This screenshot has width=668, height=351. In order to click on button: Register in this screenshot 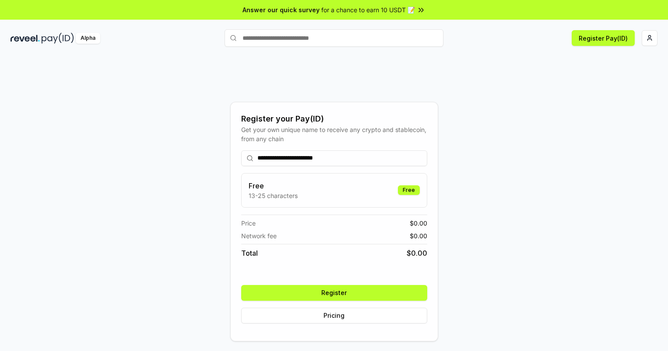, I will do `click(334, 293)`.